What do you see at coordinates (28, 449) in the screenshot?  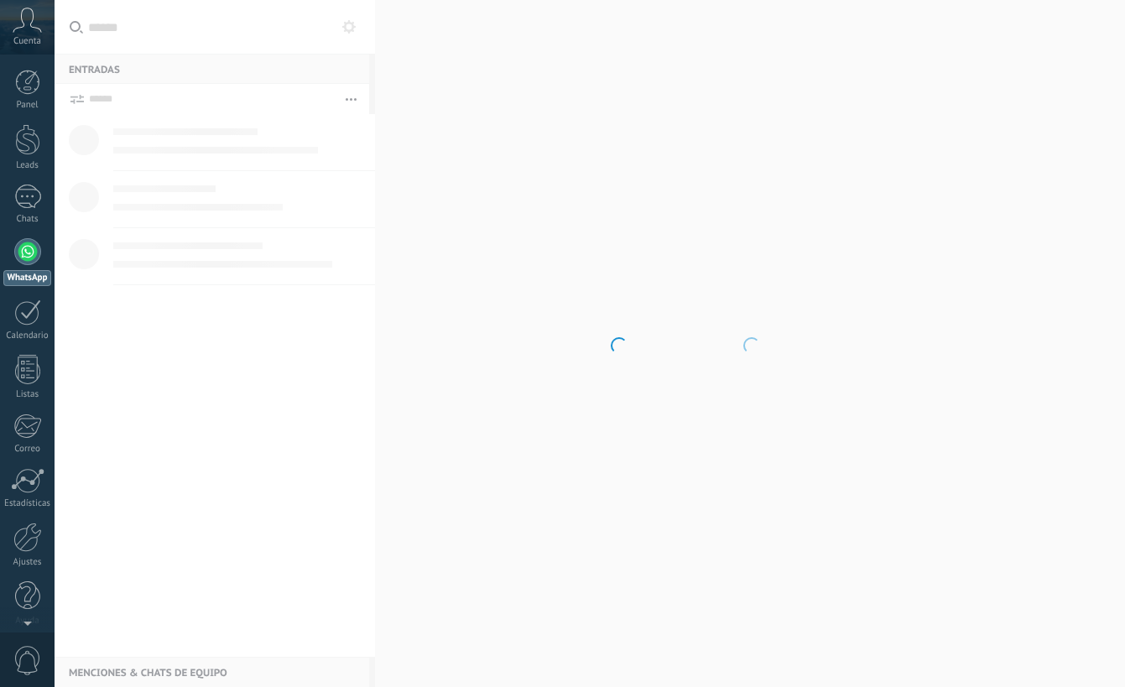 I see `div: Correo` at bounding box center [28, 449].